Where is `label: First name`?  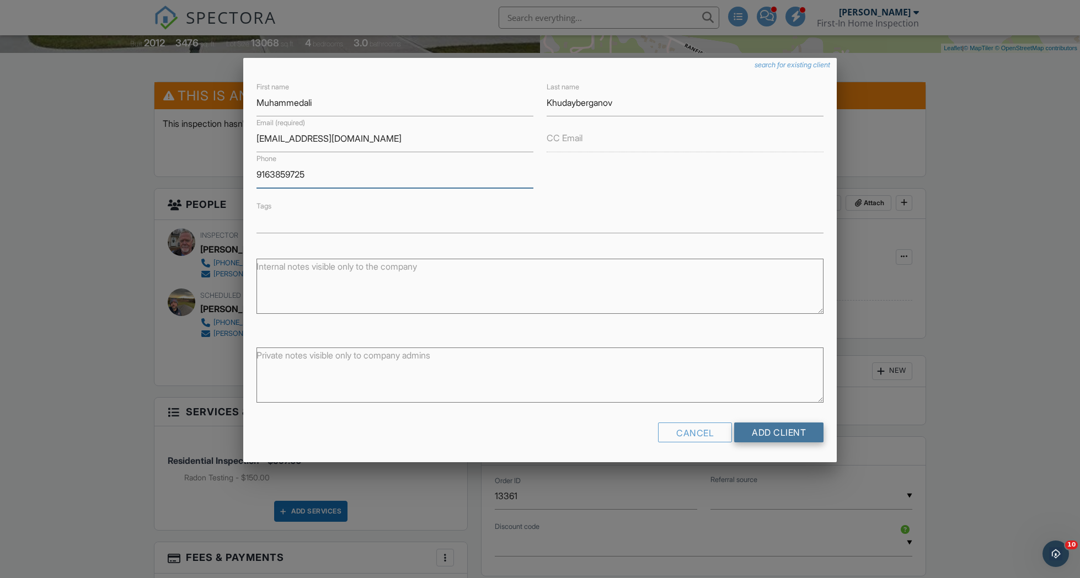
label: First name is located at coordinates (272, 87).